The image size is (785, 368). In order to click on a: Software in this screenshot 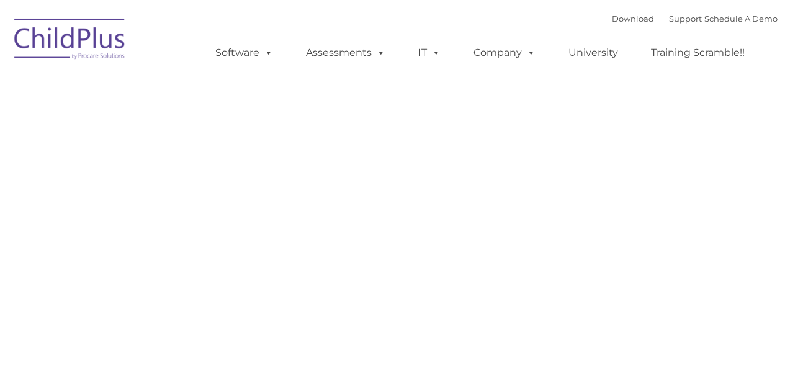, I will do `click(244, 53)`.